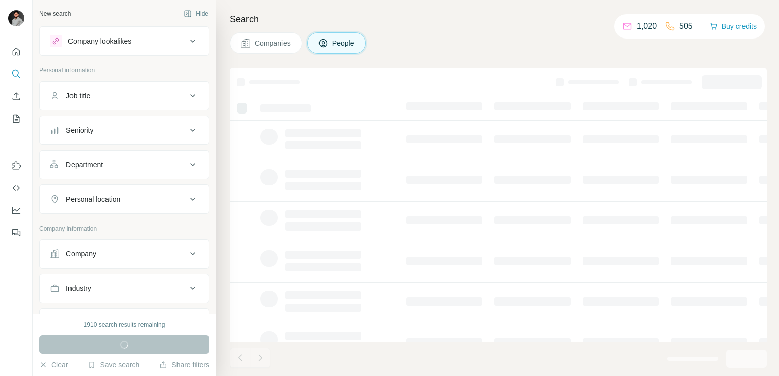  Describe the element at coordinates (16, 233) in the screenshot. I see `button: Feedback` at that location.